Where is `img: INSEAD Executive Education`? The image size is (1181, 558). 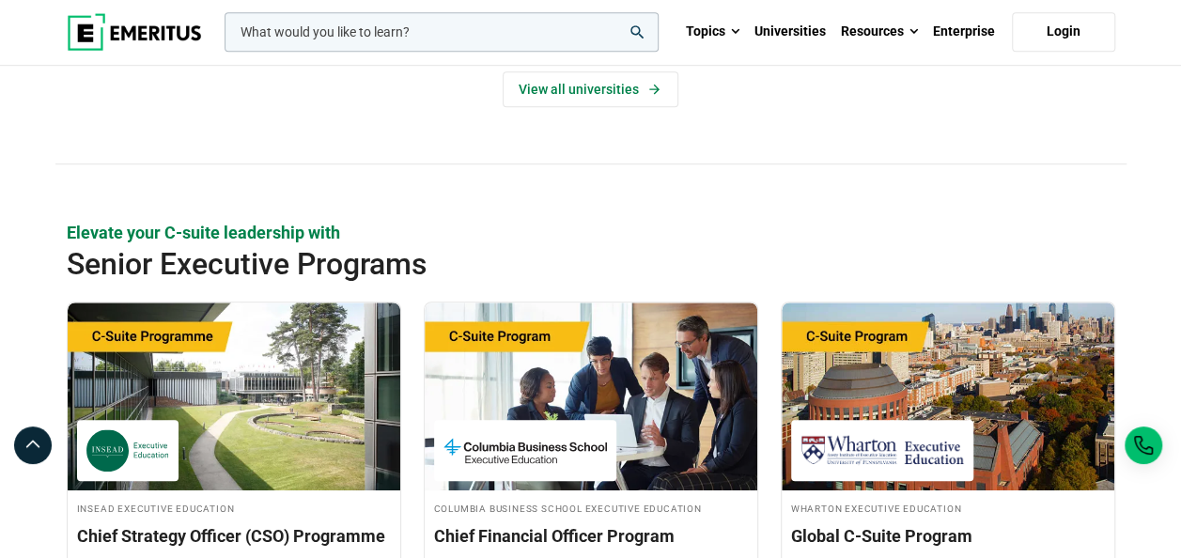
img: INSEAD Executive Education is located at coordinates (128, 450).